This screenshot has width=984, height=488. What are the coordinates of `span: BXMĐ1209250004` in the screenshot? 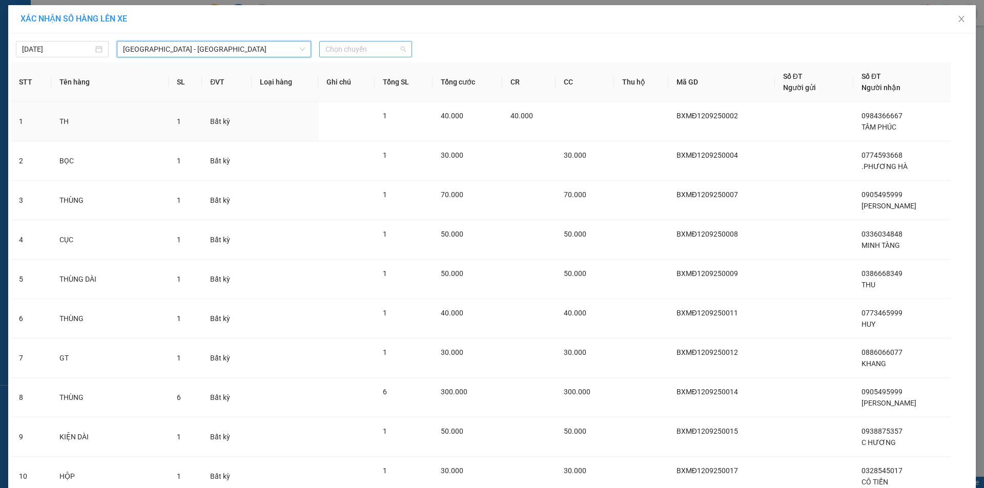 It's located at (707, 155).